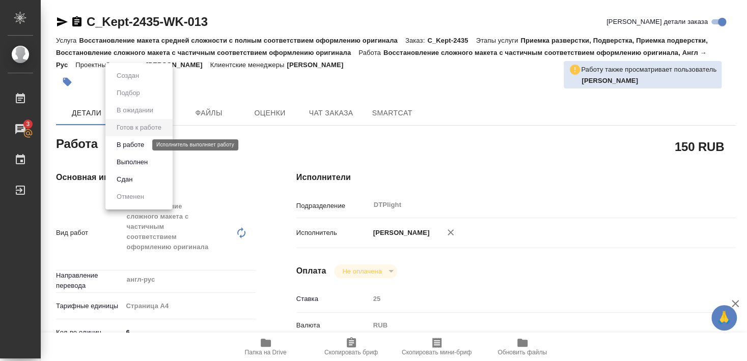 Image resolution: width=747 pixels, height=361 pixels. Describe the element at coordinates (130, 145) in the screenshot. I see `button: В работе` at that location.